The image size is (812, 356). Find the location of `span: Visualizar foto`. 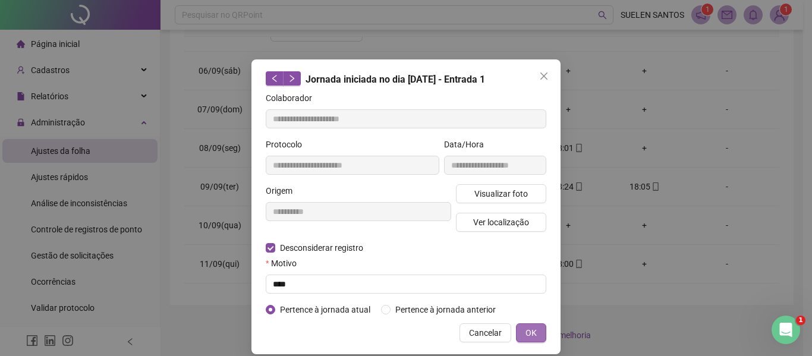

span: Visualizar foto is located at coordinates (501, 194).